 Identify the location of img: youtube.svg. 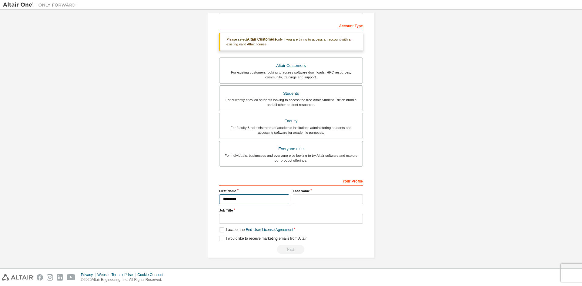
(71, 277).